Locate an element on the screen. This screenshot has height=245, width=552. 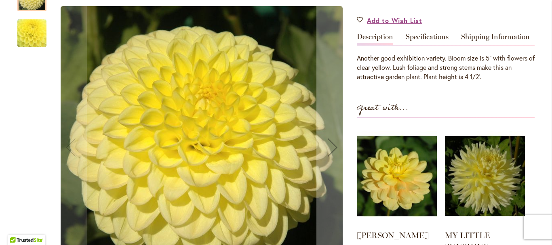
img: AHOY MATEY is located at coordinates (397, 176).